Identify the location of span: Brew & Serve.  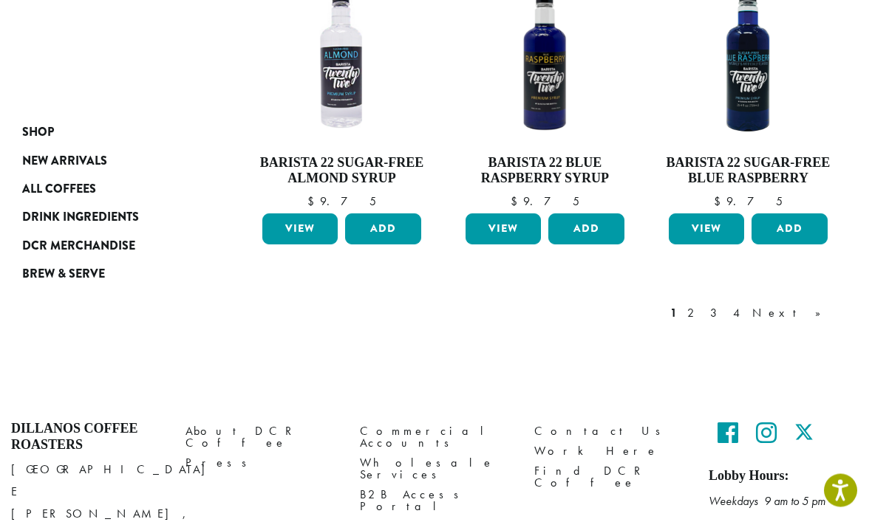
(64, 274).